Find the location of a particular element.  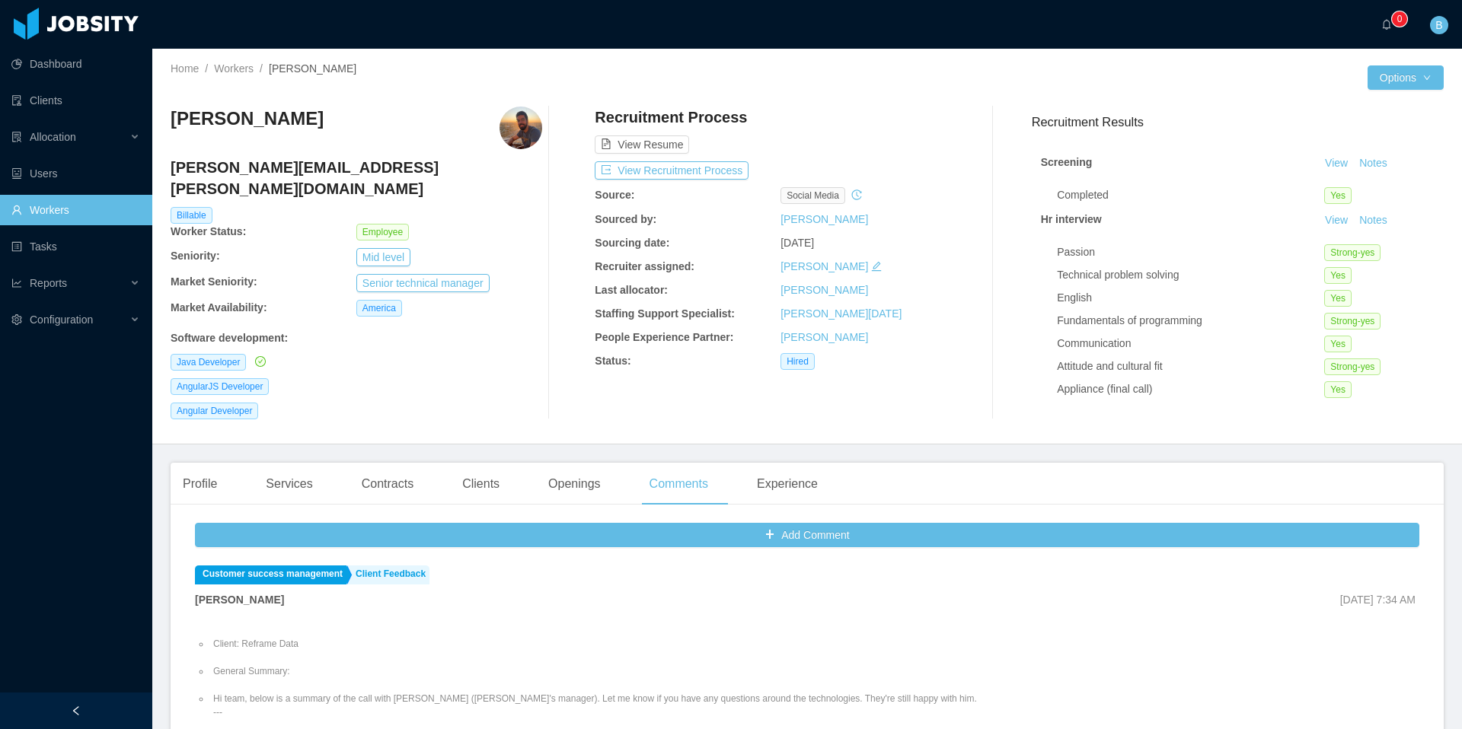

div: English is located at coordinates (1190, 298).